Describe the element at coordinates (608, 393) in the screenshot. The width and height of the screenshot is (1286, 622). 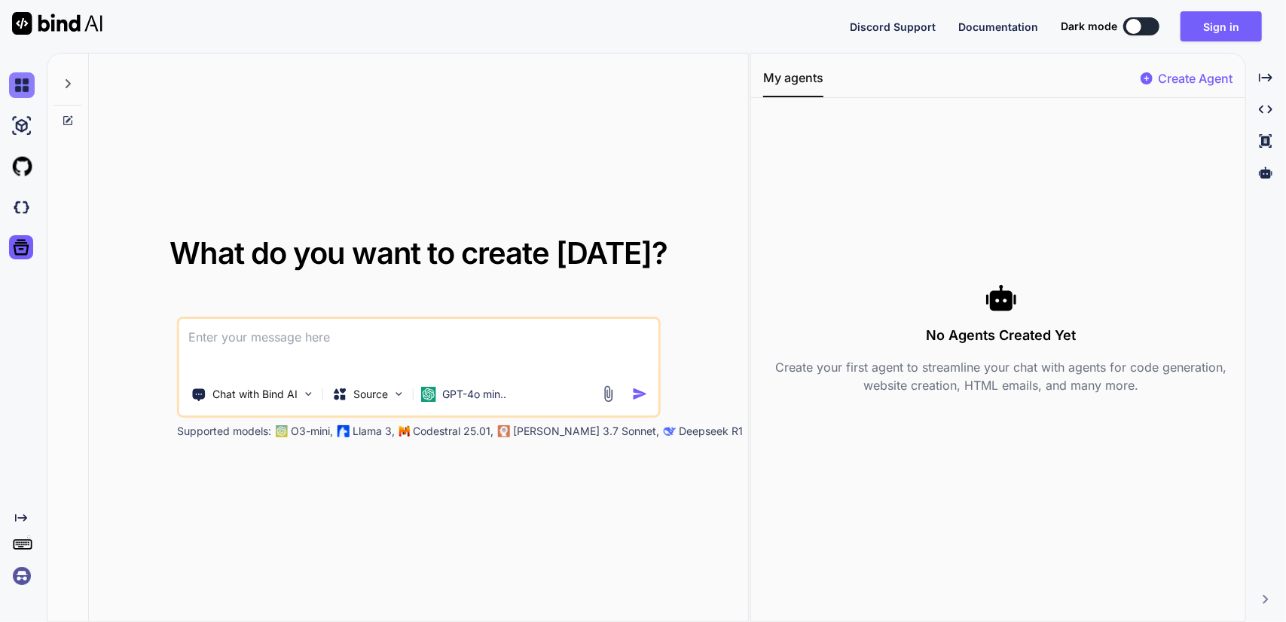
I see `img: attachment` at that location.